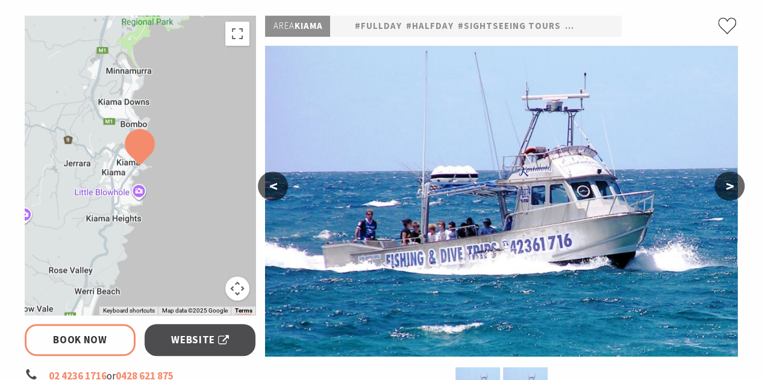  Describe the element at coordinates (601, 26) in the screenshot. I see `a: #Water Tours` at that location.